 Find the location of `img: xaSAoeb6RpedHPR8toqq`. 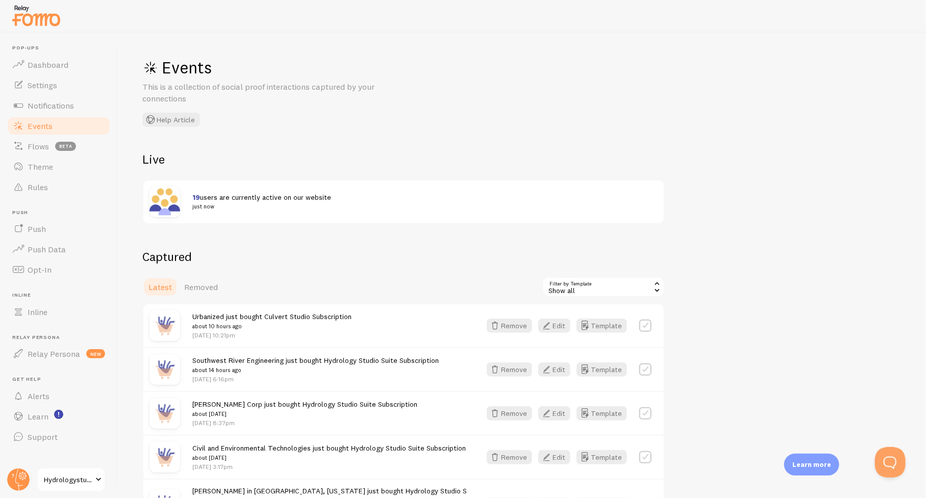

img: xaSAoeb6RpedHPR8toqq is located at coordinates (165, 202).